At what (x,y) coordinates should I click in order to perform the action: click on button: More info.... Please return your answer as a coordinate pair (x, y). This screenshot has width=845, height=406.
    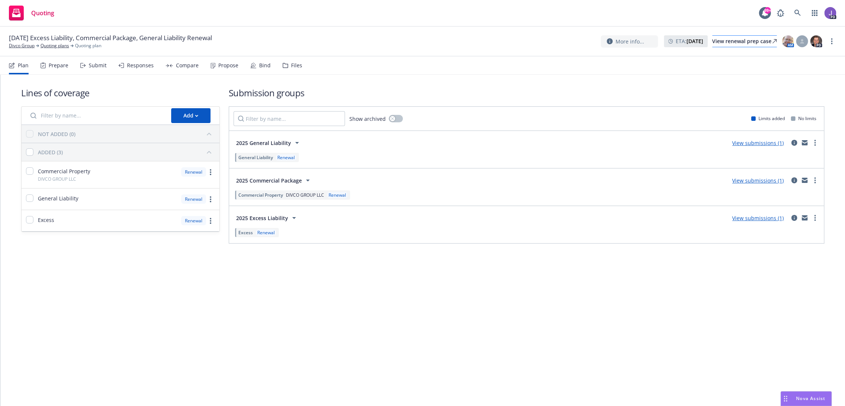
    Looking at the image, I should click on (630, 41).